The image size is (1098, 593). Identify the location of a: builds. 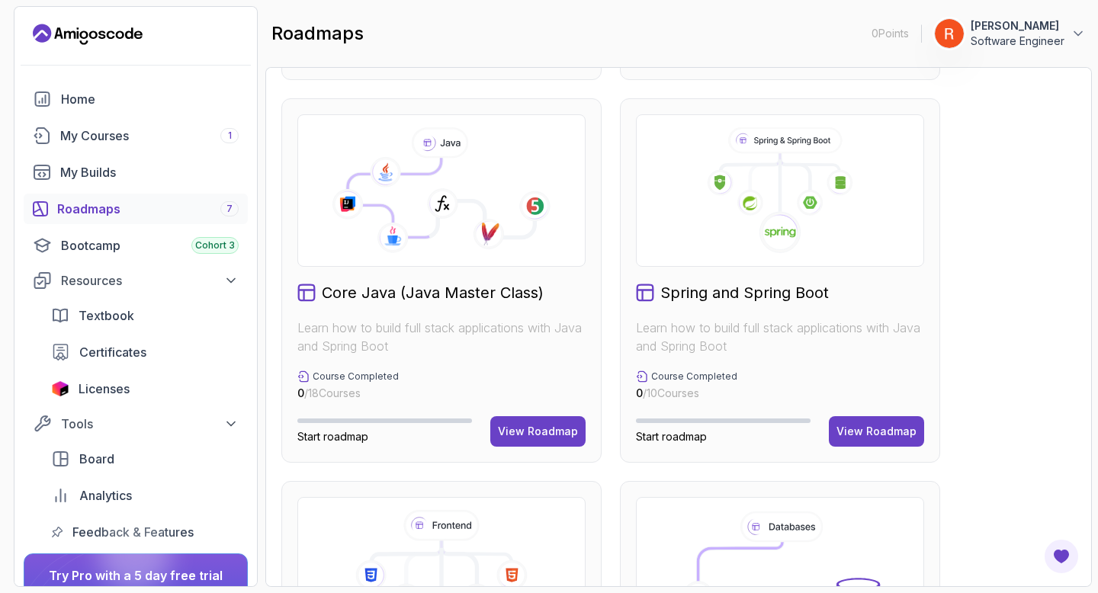
(136, 172).